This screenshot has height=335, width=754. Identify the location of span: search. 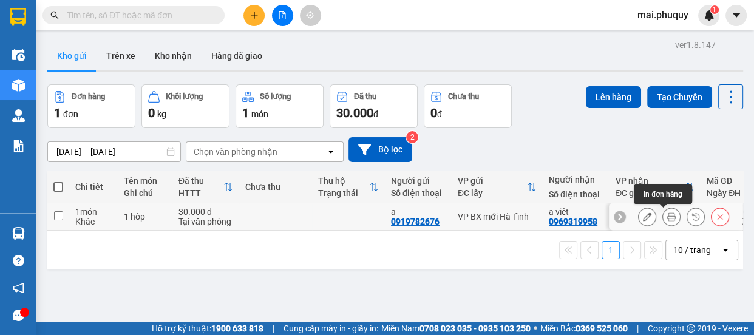
(55, 15).